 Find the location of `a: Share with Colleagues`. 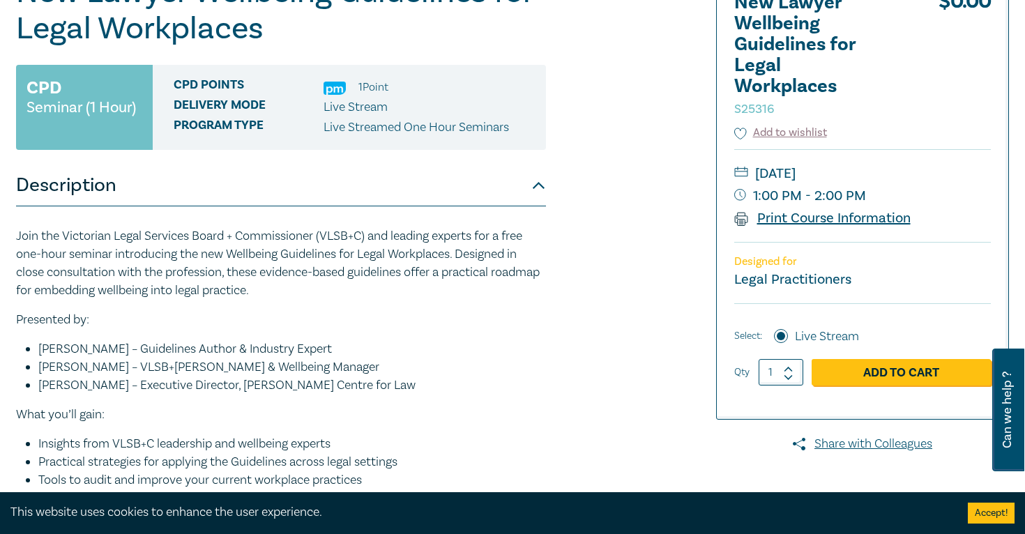

a: Share with Colleagues is located at coordinates (863, 444).